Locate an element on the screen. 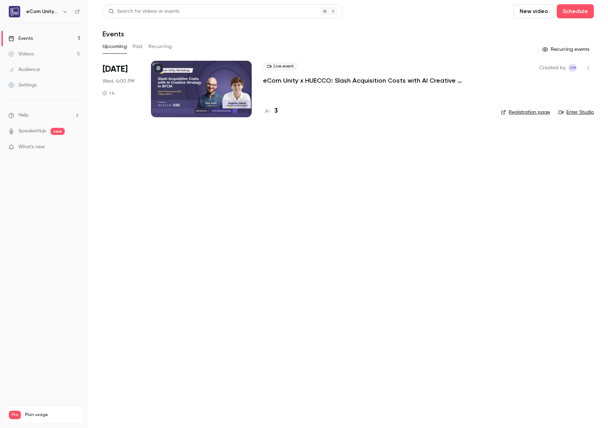  img: eCom Unity Workshops is located at coordinates (14, 12).